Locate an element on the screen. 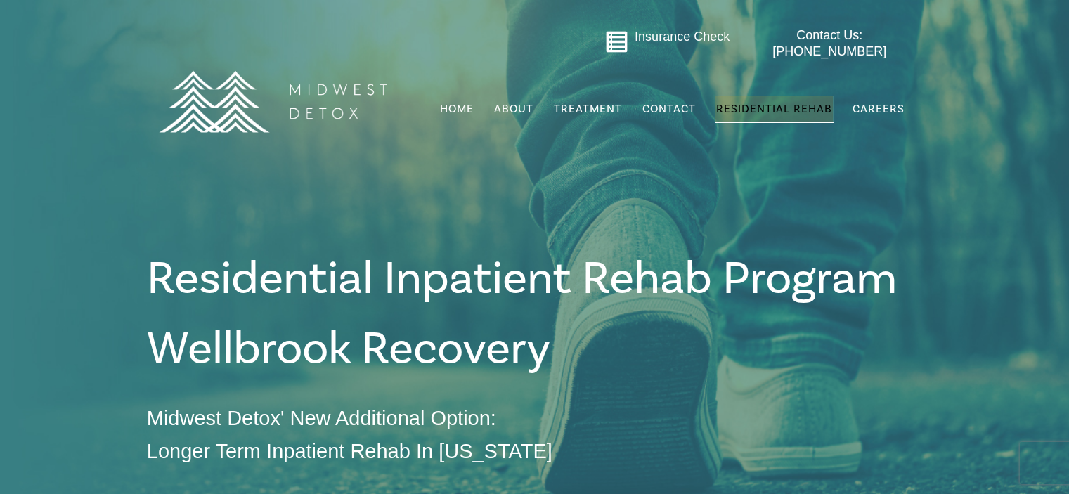 Image resolution: width=1069 pixels, height=494 pixels. span: About is located at coordinates (514, 109).